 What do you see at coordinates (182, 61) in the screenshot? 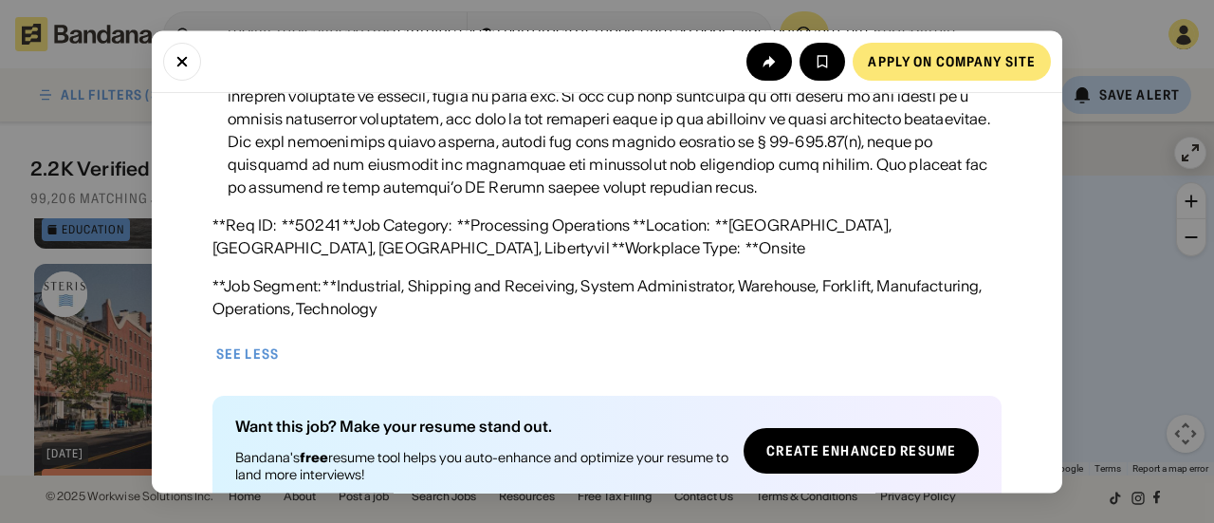
I see `button: Close` at bounding box center [182, 61].